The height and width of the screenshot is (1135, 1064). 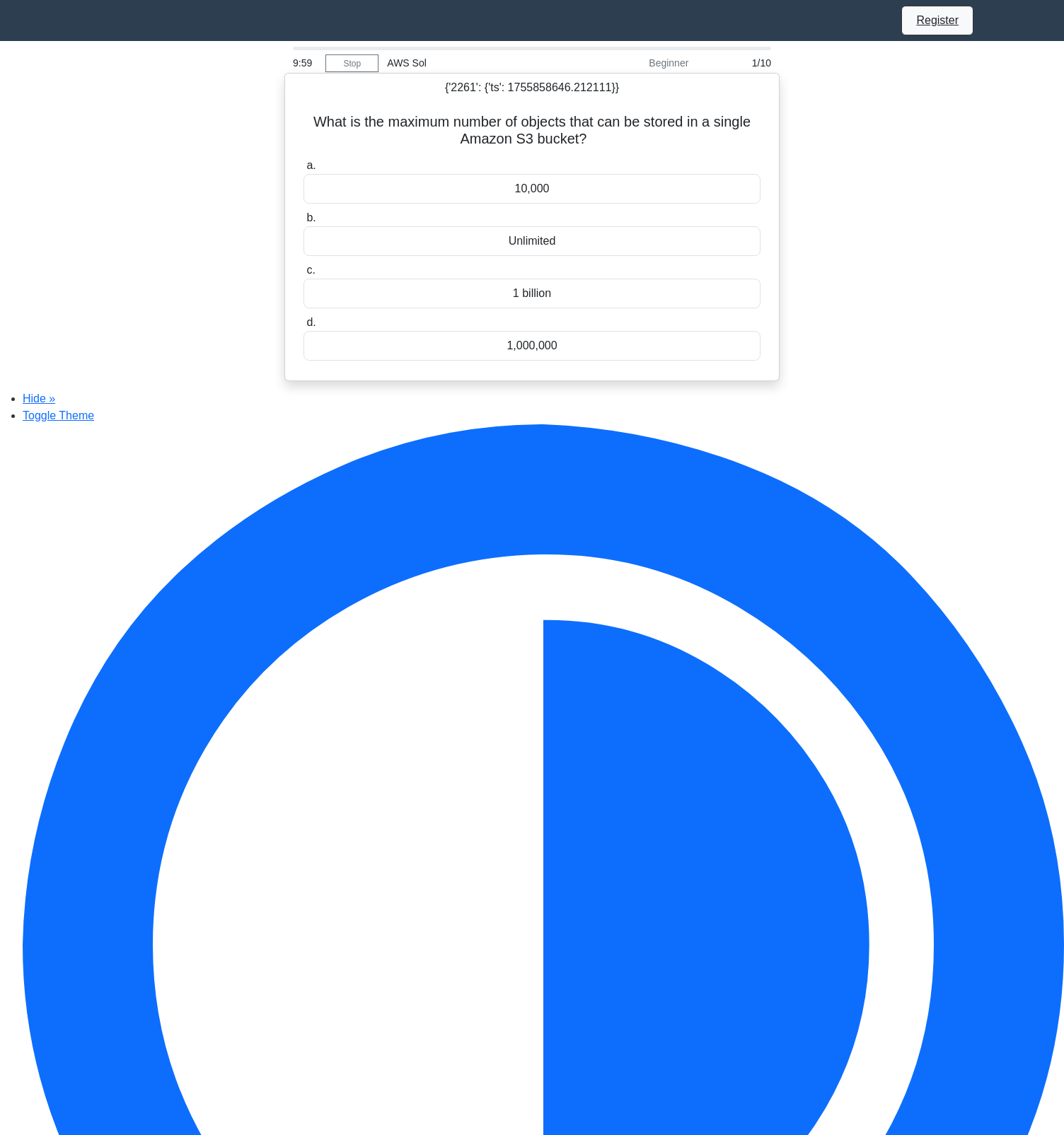 What do you see at coordinates (311, 218) in the screenshot?
I see `span: b.` at bounding box center [311, 218].